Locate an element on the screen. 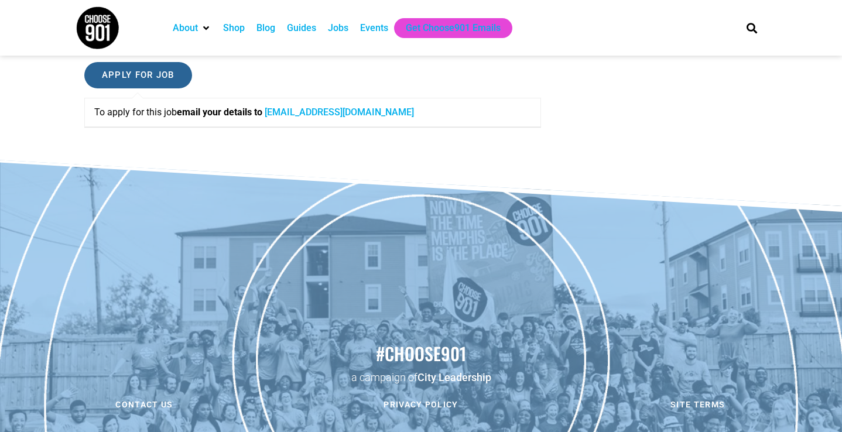 This screenshot has height=432, width=842. div: Events is located at coordinates (374, 28).